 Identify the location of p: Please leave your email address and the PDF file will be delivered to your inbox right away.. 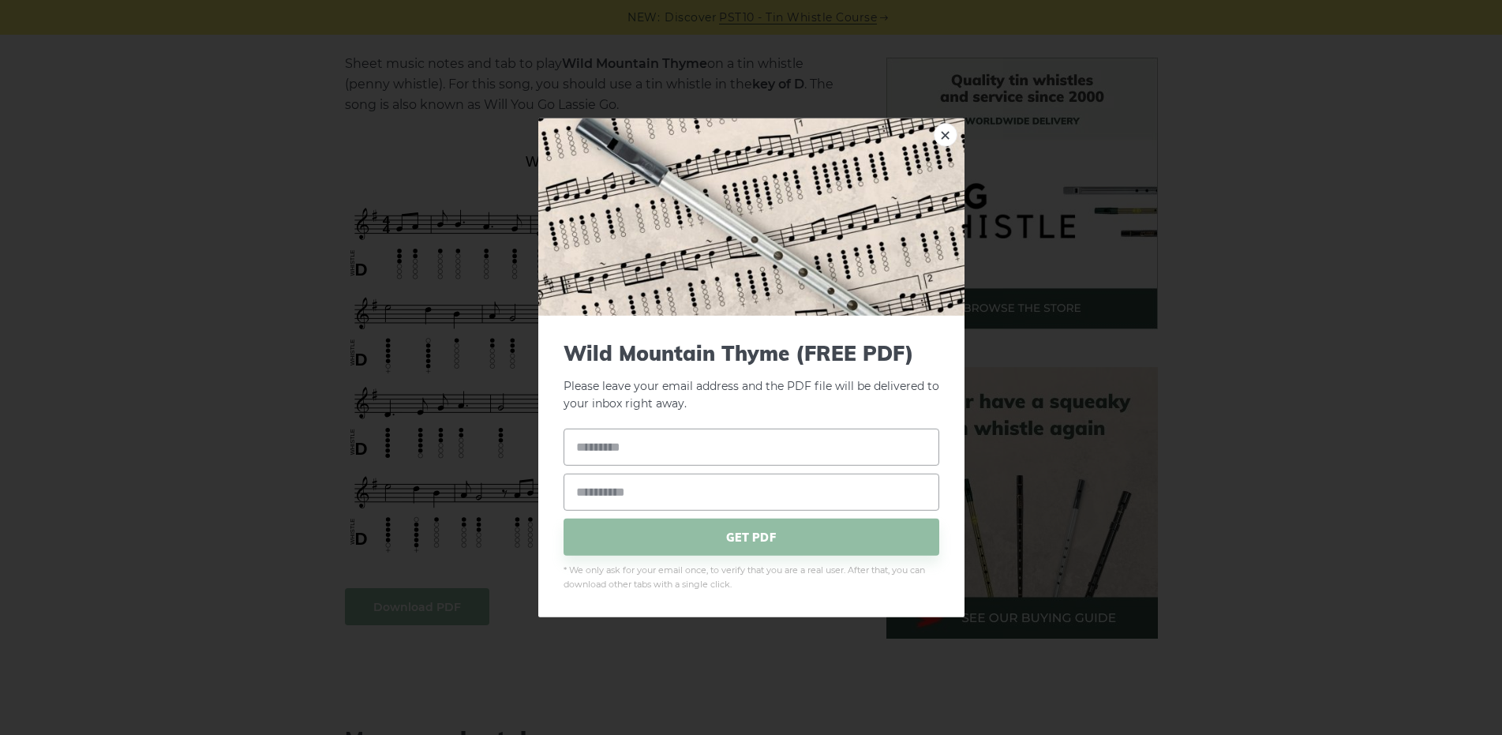
(751, 376).